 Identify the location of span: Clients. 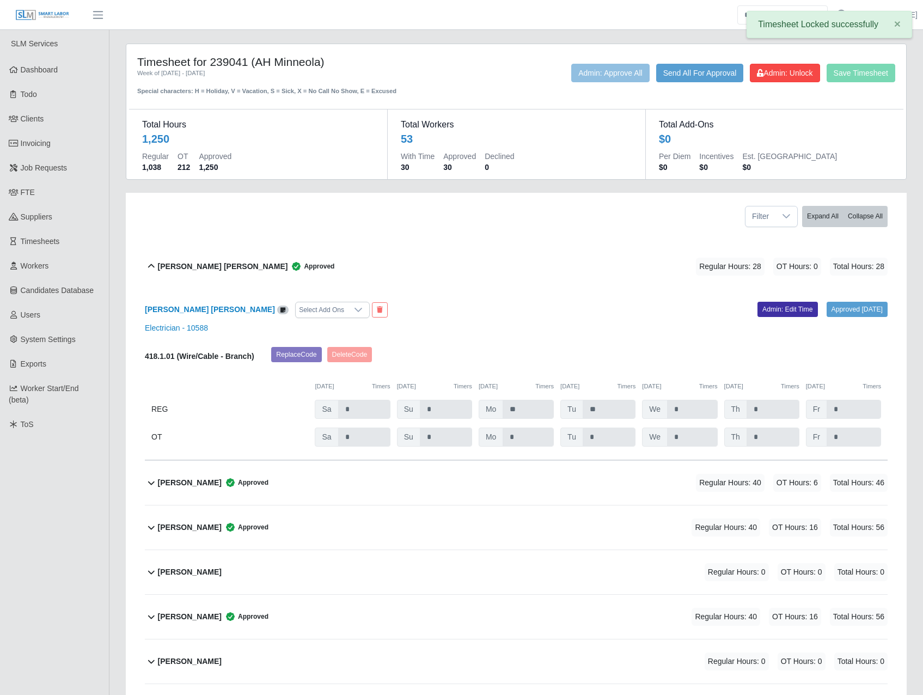
(32, 119).